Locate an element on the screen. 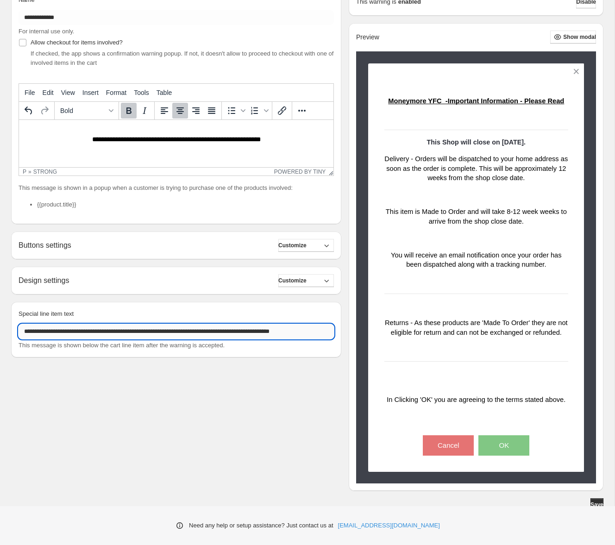 The image size is (615, 545). span: Edit is located at coordinates (48, 93).